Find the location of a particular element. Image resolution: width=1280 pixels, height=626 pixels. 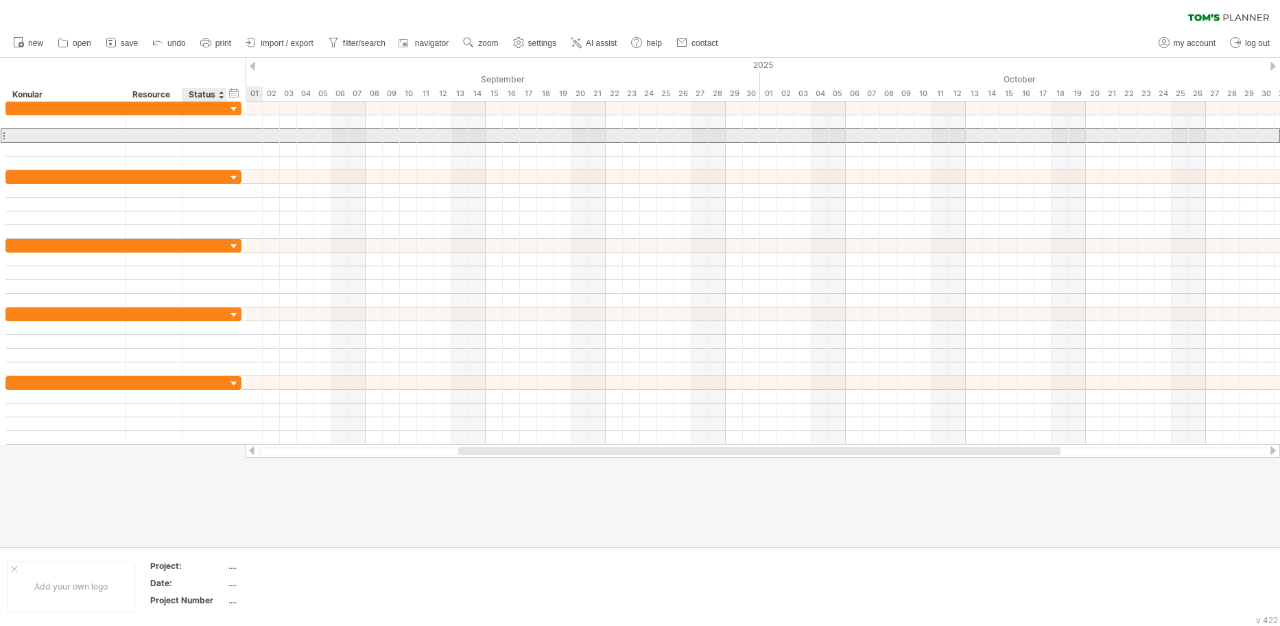

div: September 2025 is located at coordinates (503, 79).